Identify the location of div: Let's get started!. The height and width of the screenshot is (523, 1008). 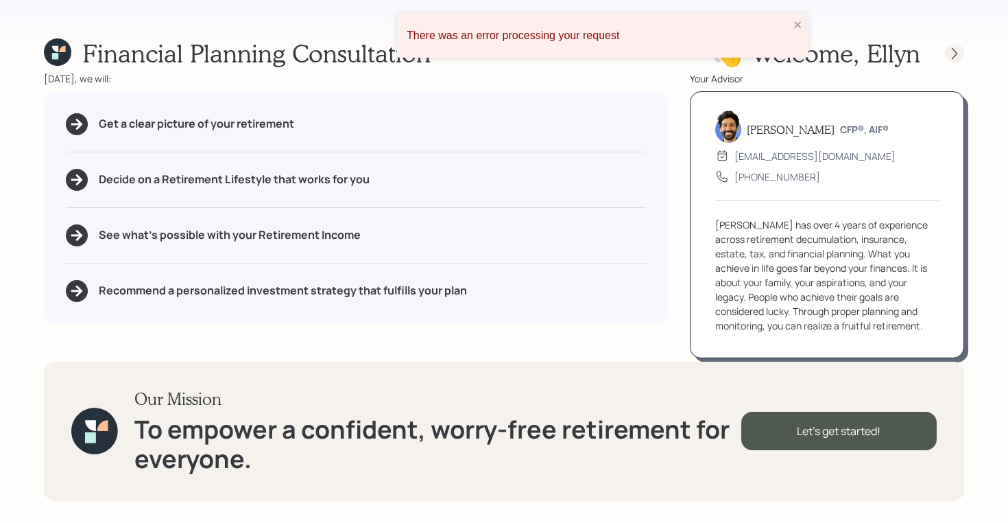
(839, 431).